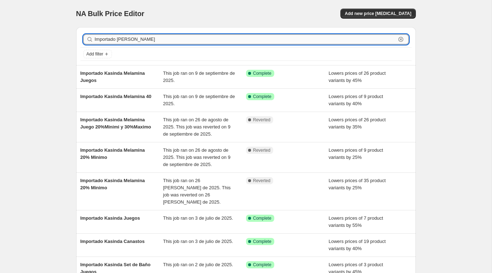 The width and height of the screenshot is (492, 273). Describe the element at coordinates (116, 123) in the screenshot. I see `span: Importado Kasinda Melamina Juego 20%Minimi y 30%Maximo` at that location.